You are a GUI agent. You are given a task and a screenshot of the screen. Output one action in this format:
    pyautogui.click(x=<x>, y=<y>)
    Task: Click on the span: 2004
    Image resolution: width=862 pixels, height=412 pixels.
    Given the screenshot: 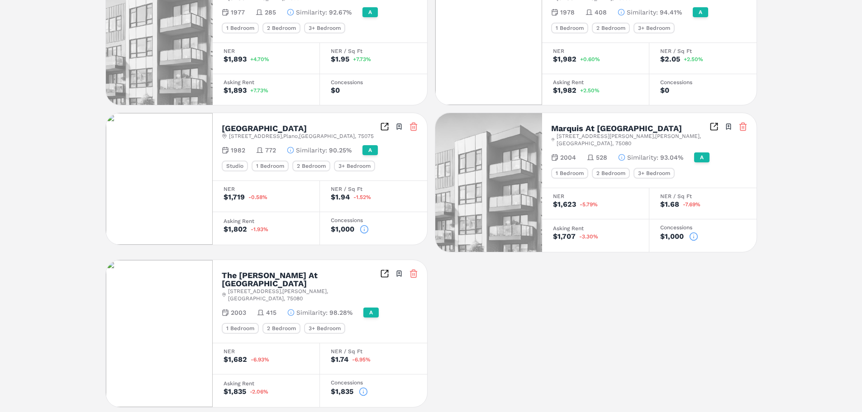 What is the action you would take?
    pyautogui.click(x=568, y=157)
    